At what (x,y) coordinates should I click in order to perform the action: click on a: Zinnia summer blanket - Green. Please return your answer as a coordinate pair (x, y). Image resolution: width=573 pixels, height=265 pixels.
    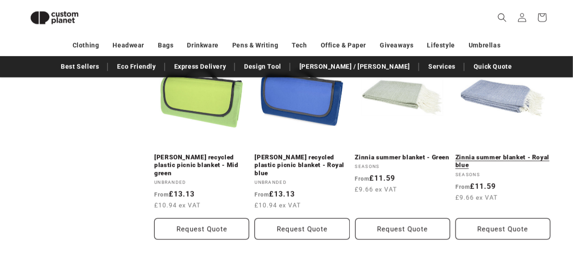
    Looking at the image, I should click on (402, 158).